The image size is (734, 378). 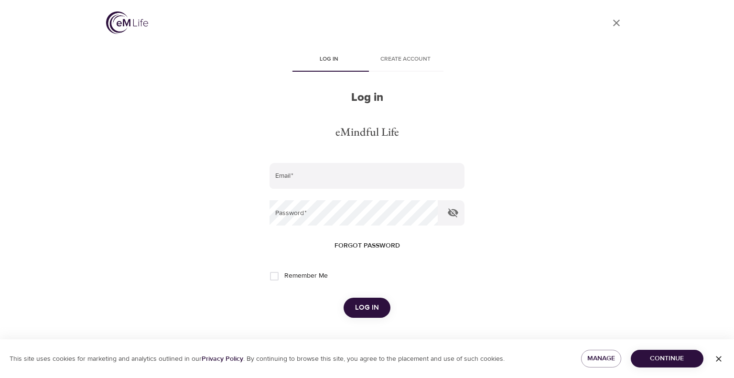 What do you see at coordinates (405, 59) in the screenshot?
I see `span: Create account` at bounding box center [405, 59].